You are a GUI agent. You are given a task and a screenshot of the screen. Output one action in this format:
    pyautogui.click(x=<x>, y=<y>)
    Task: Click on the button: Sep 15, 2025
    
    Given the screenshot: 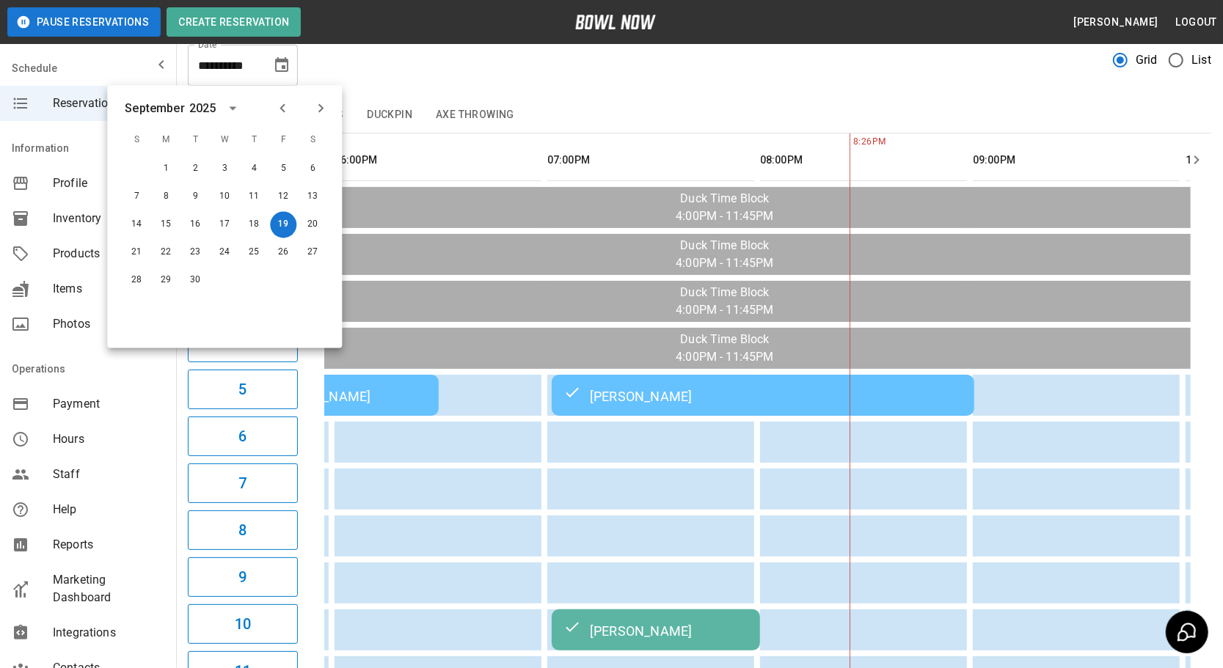 What is the action you would take?
    pyautogui.click(x=166, y=225)
    